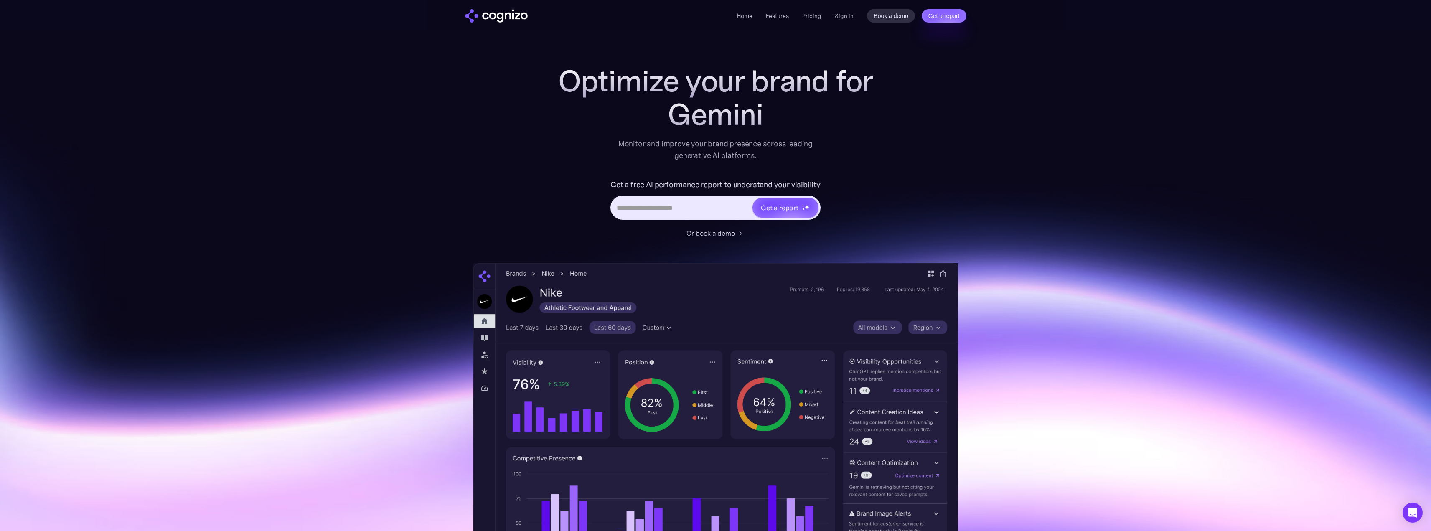  Describe the element at coordinates (715, 185) in the screenshot. I see `label: Get a free AI performance report to understand your visibility` at that location.